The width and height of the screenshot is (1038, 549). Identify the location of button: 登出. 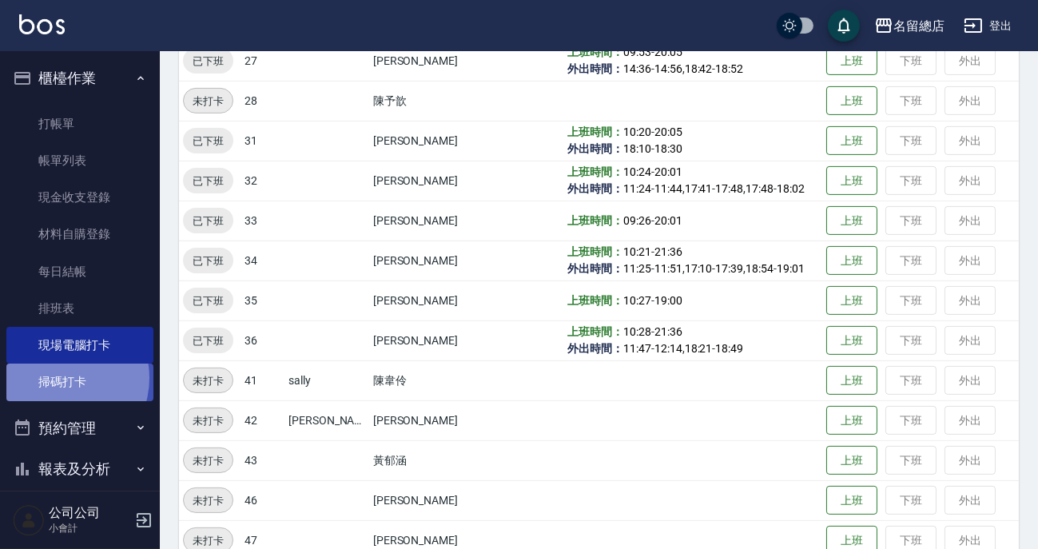
(988, 26).